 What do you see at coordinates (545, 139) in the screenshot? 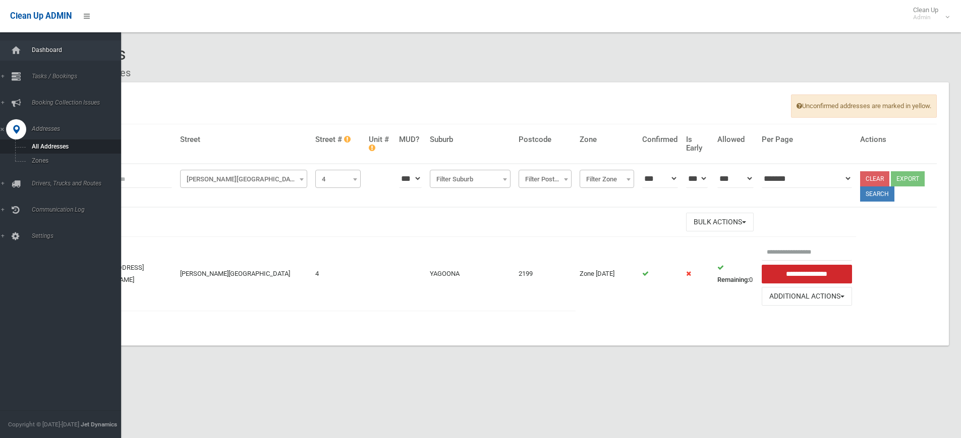
I see `h4: Postcode` at bounding box center [545, 139].